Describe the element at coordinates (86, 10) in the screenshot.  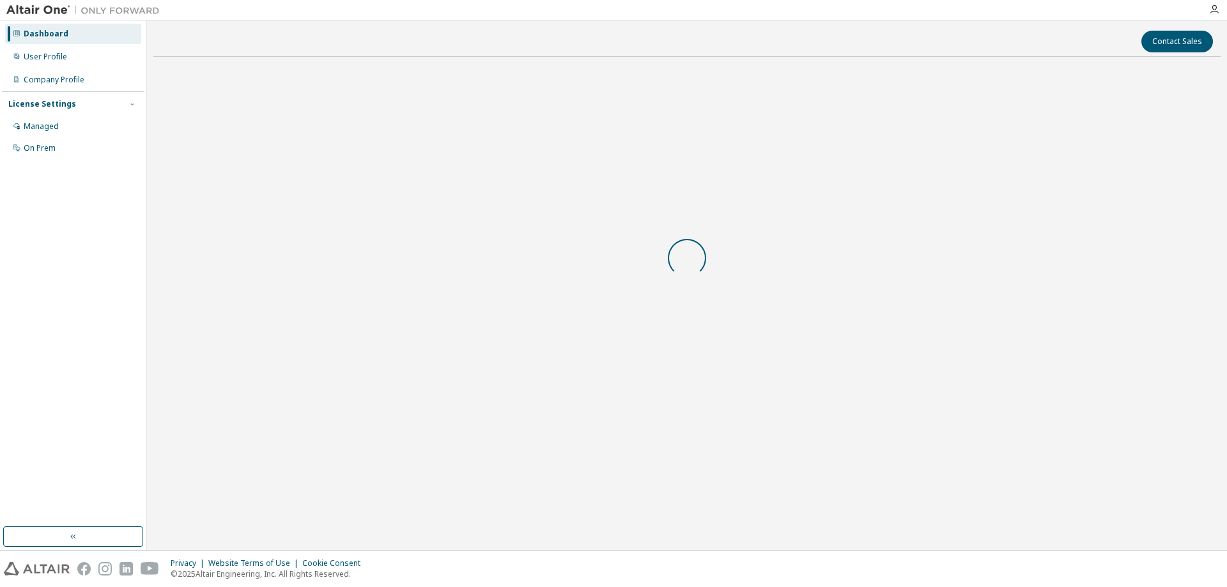
I see `img: Altair One` at that location.